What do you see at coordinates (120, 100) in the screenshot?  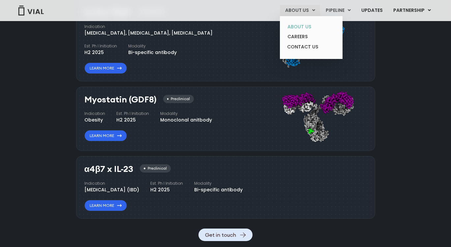 I see `h3: Myostatin (GDF8)` at bounding box center [120, 100].